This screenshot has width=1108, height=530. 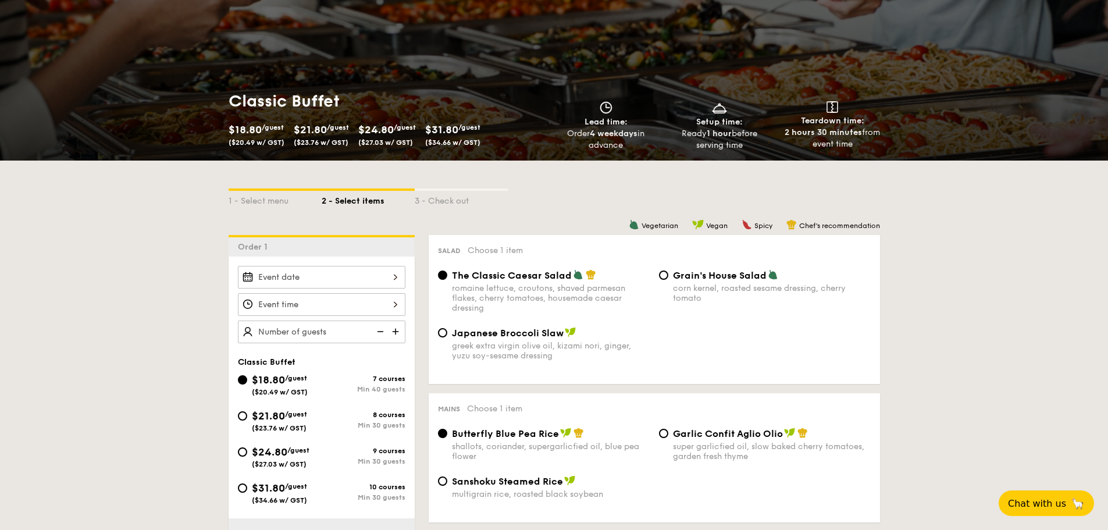 I want to click on div: corn kernel, roasted sesame dressing, cherry tomato, so click(x=772, y=293).